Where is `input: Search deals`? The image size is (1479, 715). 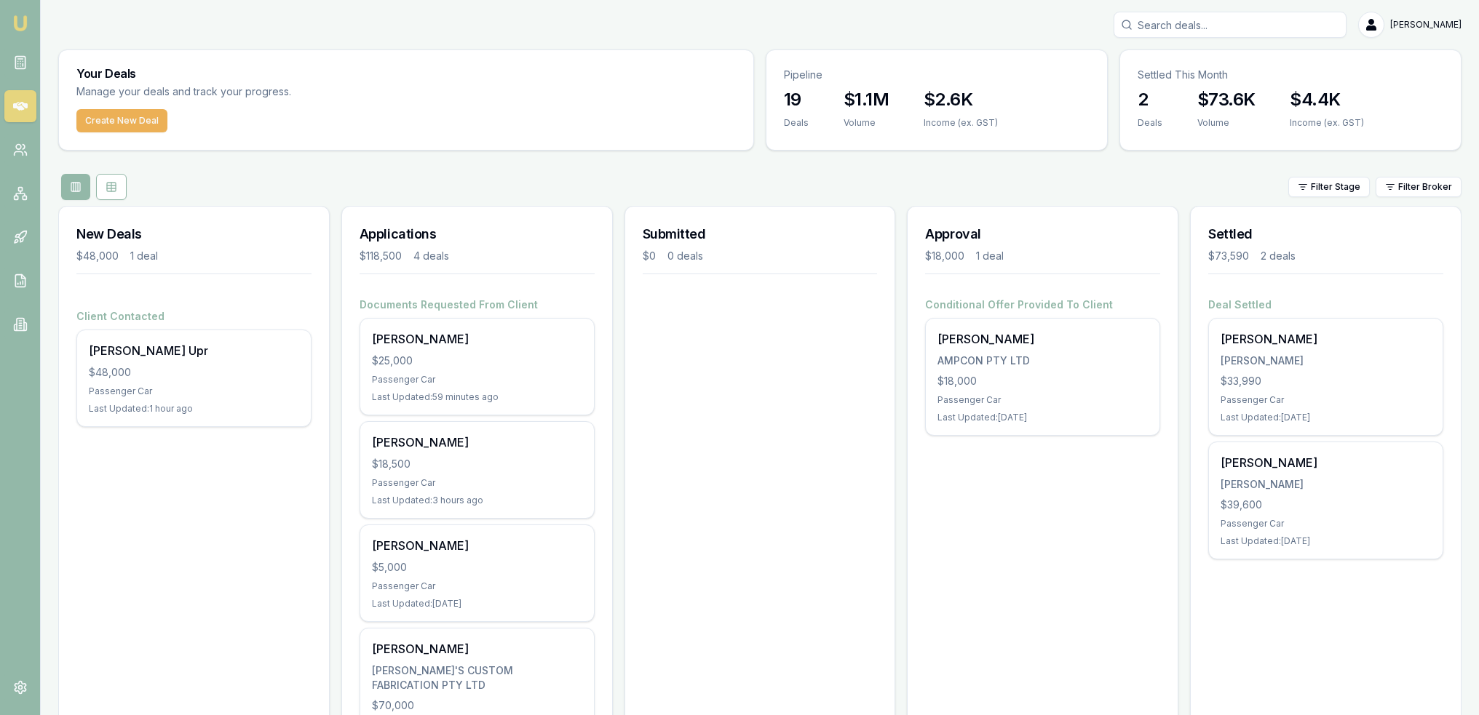
input: Search deals is located at coordinates (1230, 25).